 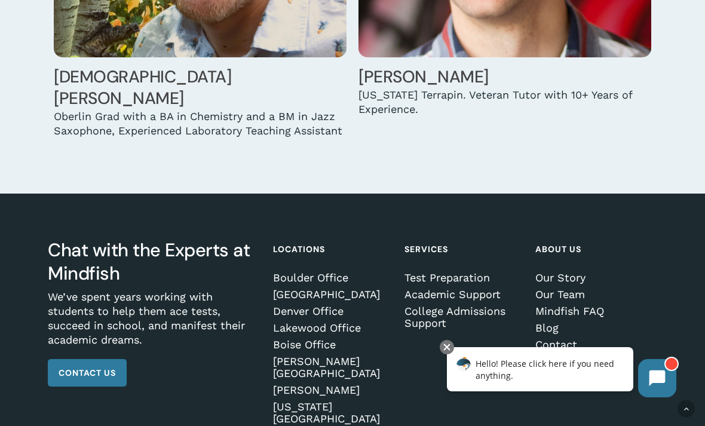 What do you see at coordinates (332, 345) in the screenshot?
I see `a: Boise Office` at bounding box center [332, 345].